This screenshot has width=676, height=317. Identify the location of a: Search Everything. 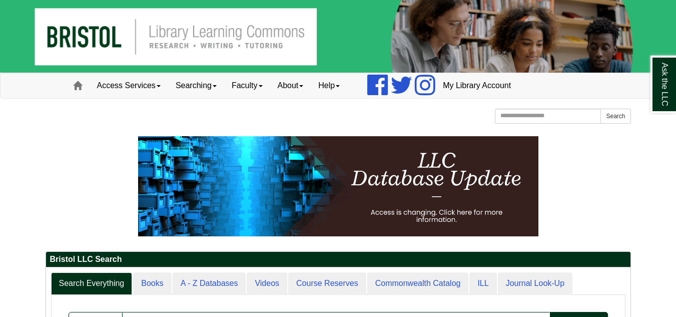
(92, 283).